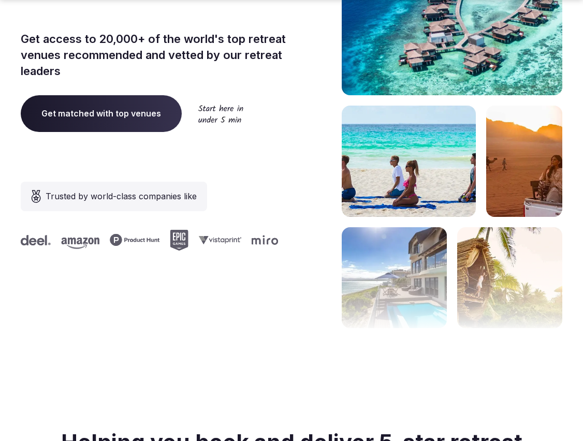 The height and width of the screenshot is (441, 583). What do you see at coordinates (524, 161) in the screenshot?
I see `img: woman sitting in back of truck with camels` at bounding box center [524, 161].